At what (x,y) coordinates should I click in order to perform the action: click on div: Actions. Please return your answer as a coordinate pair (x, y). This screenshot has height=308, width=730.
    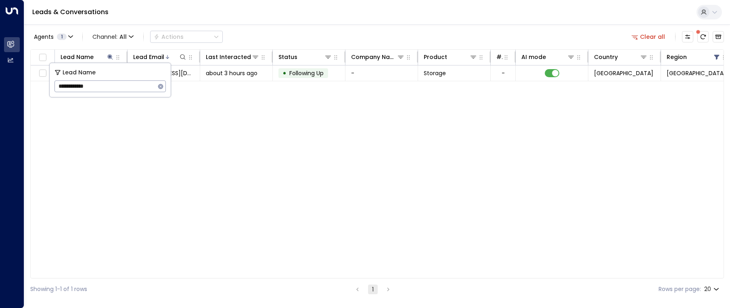
    Looking at the image, I should click on (169, 37).